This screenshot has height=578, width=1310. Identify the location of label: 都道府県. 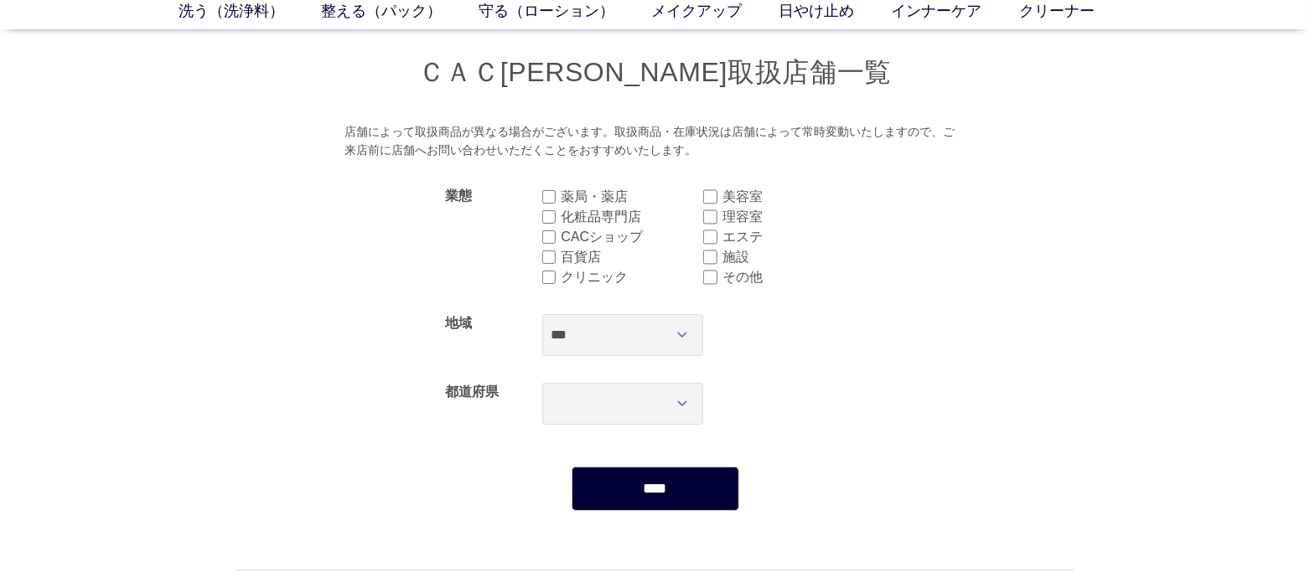
(473, 391).